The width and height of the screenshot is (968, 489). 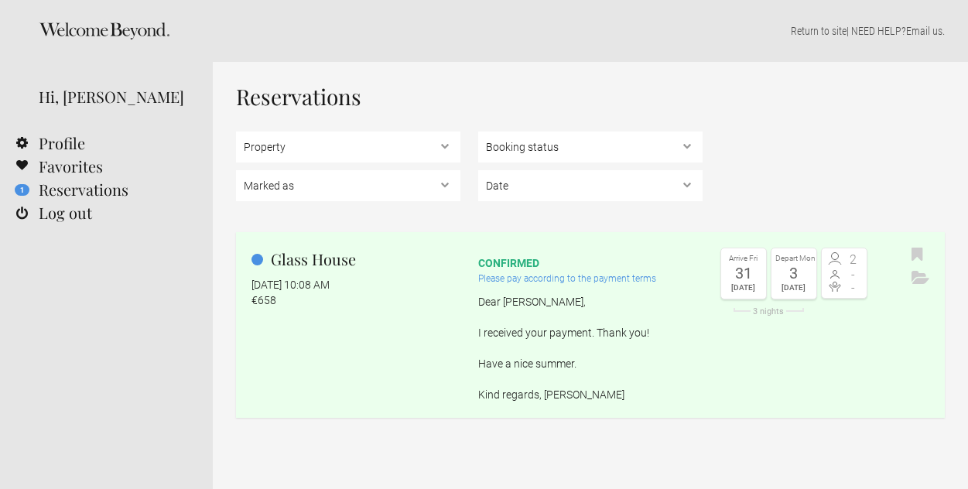 I want to click on a: Return to site, so click(x=819, y=31).